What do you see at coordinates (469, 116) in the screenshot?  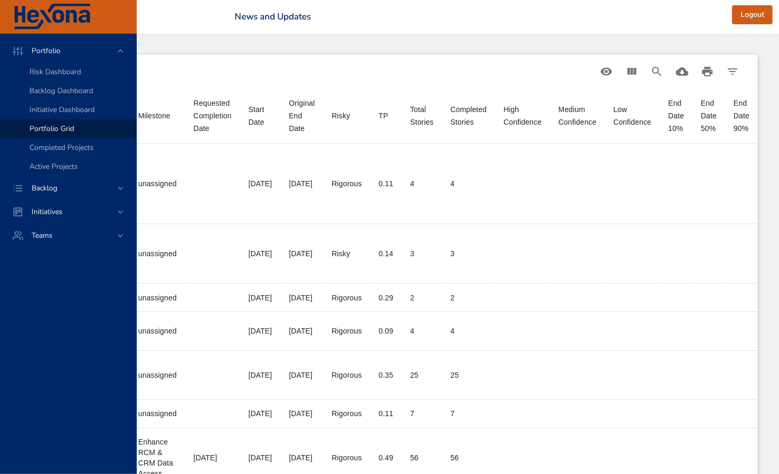 I see `div: Completed Stories` at bounding box center [469, 116].